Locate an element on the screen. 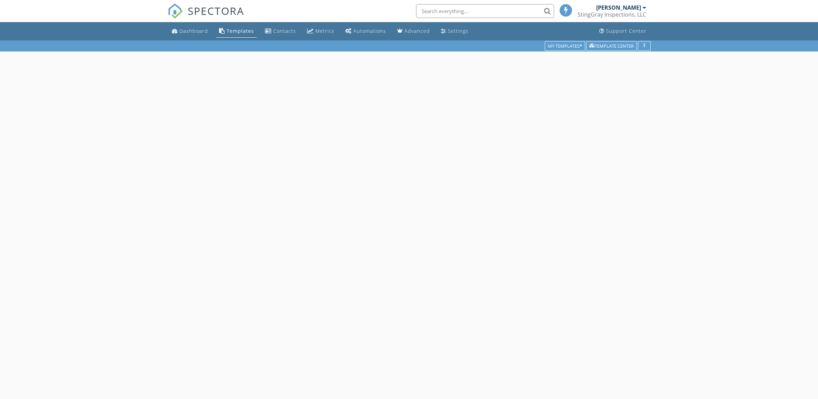  div: Support Center is located at coordinates (626, 31).